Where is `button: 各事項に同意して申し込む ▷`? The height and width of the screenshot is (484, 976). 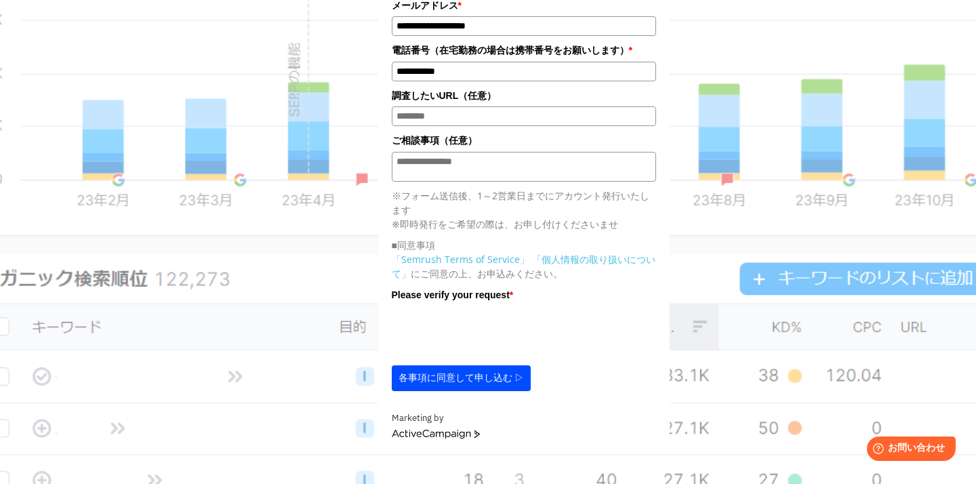 button: 各事項に同意して申し込む ▷ is located at coordinates (462, 378).